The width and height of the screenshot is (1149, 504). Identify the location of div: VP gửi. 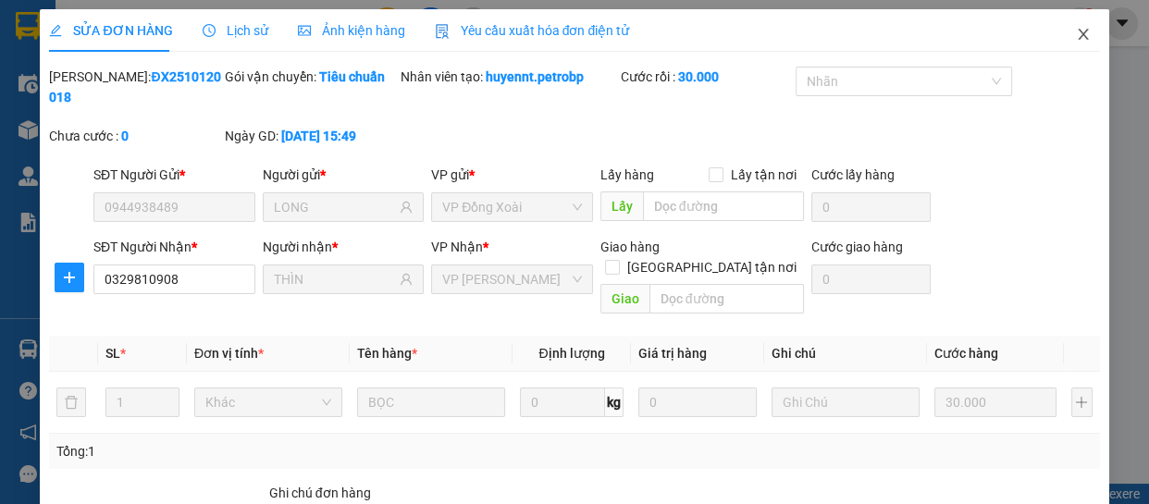
(511, 175).